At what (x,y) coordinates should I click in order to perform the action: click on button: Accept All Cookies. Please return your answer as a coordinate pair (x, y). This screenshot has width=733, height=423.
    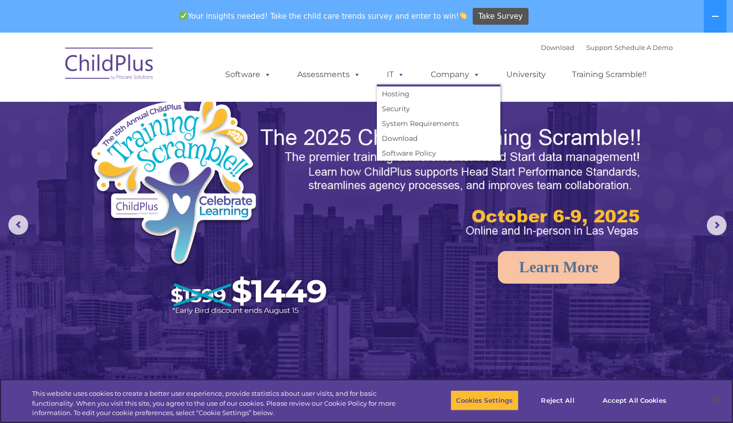
    Looking at the image, I should click on (634, 400).